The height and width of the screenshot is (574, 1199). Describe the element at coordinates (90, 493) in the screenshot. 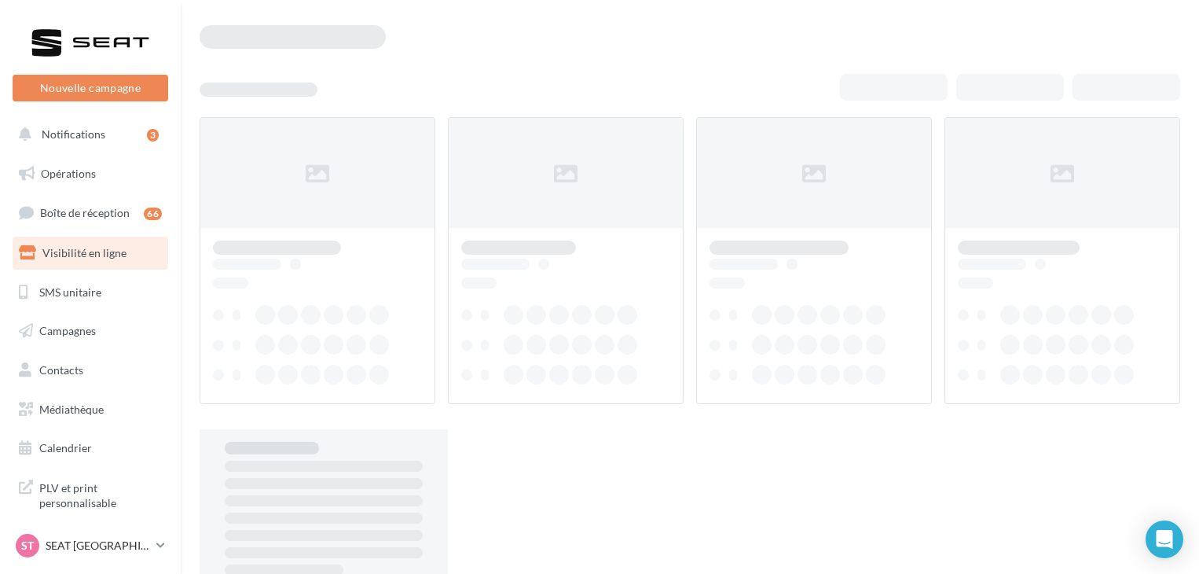

I see `a: PLV et print personnalisable` at that location.